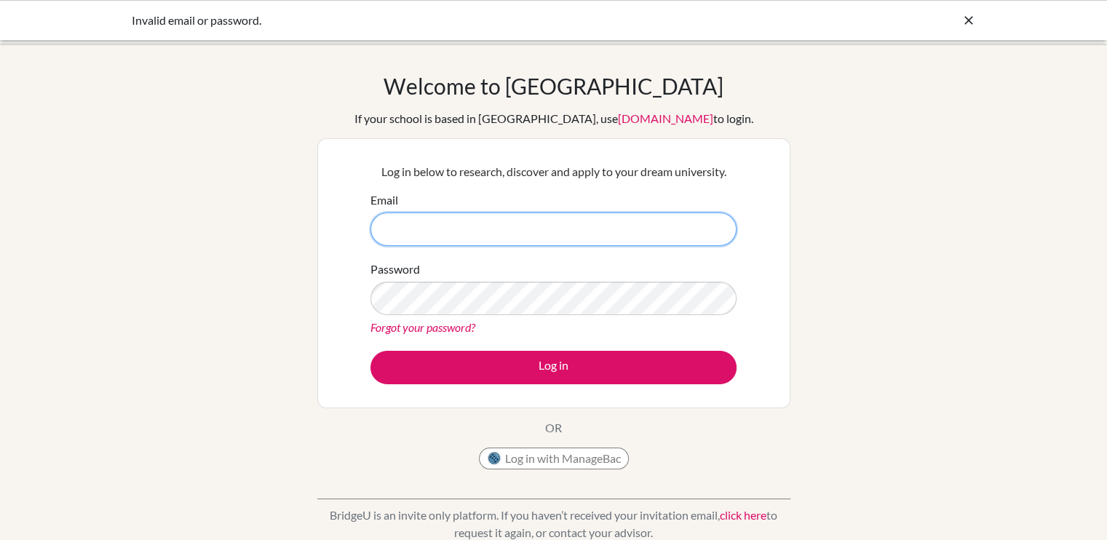 This screenshot has height=540, width=1107. I want to click on div: Invalid email or password., so click(445, 20).